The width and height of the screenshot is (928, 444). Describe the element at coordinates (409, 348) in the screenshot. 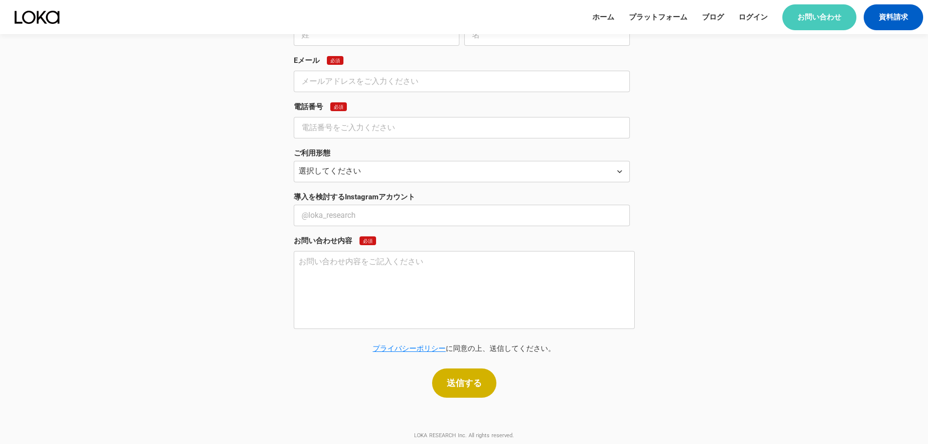

I see `a: プライバシーポリシー` at that location.